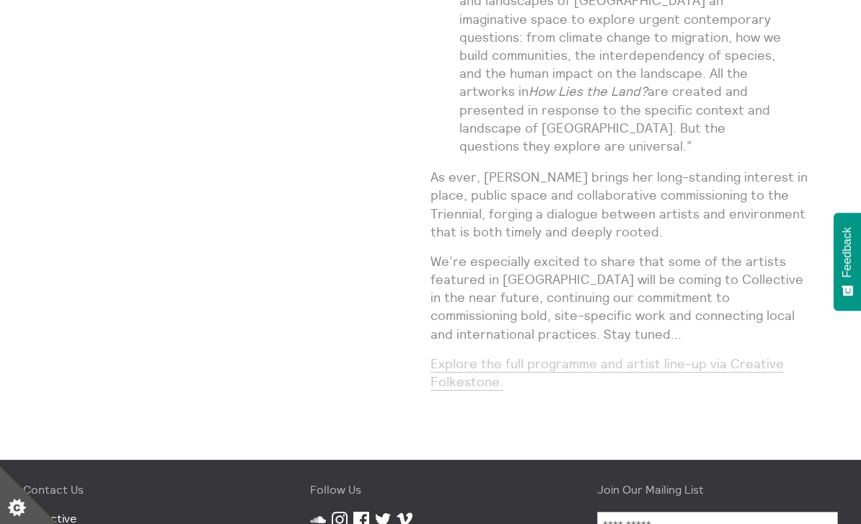 This screenshot has height=524, width=861. I want to click on h4: Contact Us, so click(144, 490).